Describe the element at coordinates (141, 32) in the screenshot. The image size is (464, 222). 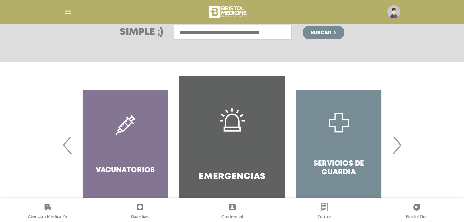
I see `h3: Simple ;)` at that location.